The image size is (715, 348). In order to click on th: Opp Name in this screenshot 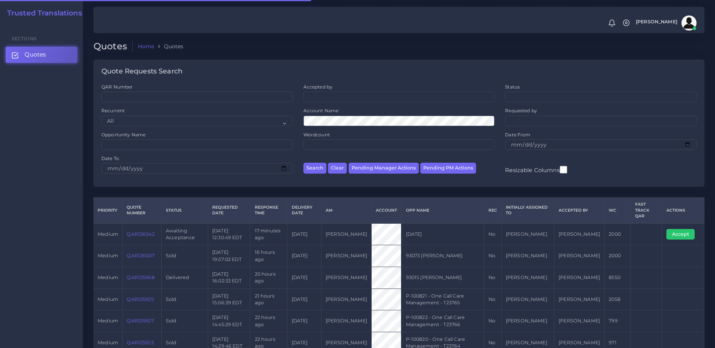, I will do `click(443, 211)`.